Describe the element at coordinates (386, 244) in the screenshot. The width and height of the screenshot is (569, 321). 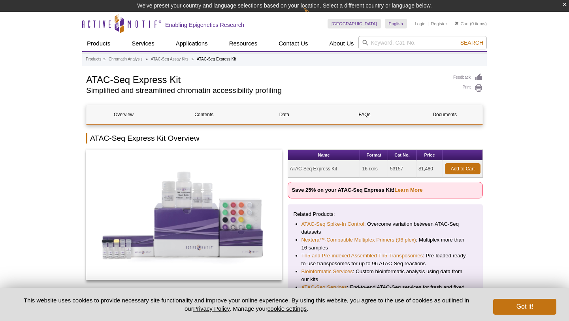
I see `li: : Multiplex more than 16 samples` at that location.